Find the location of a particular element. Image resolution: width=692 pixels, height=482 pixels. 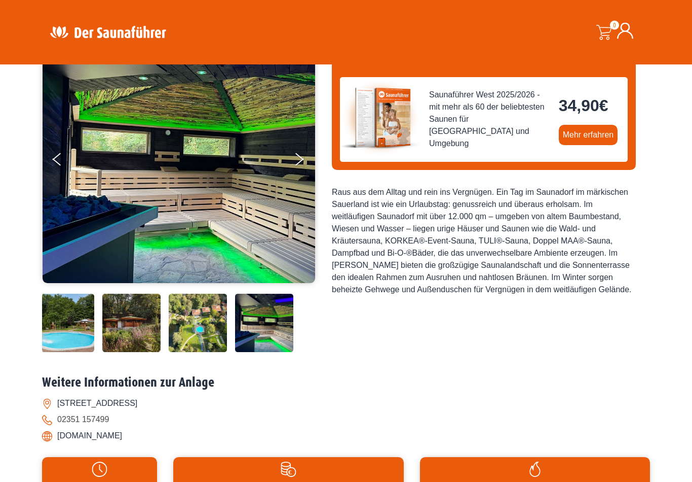

div: Raus aus dem Alltag und rein ins Vergnügen. Ein Tag im Saunadorf im märkischen Sauerland ist wie ... is located at coordinates (484, 241).